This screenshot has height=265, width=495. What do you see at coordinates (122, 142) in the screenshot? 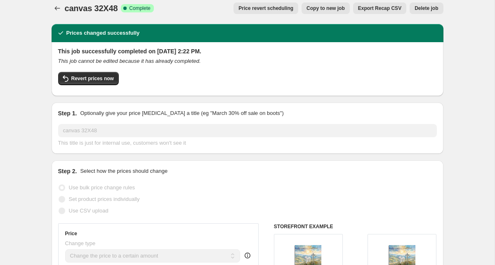
I see `span: This title is just for internal use, customers won't see it` at bounding box center [122, 142].